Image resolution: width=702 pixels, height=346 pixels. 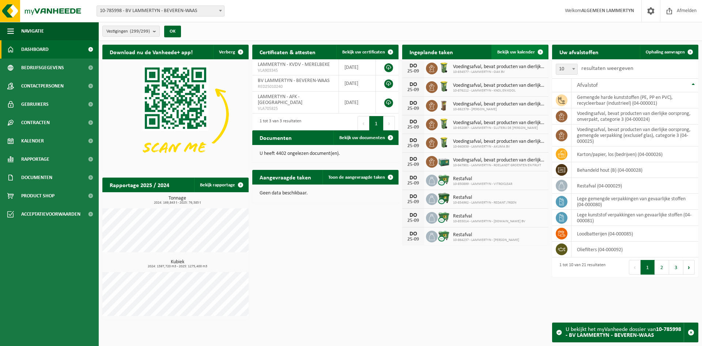 What do you see at coordinates (625, 332) in the screenshot?
I see `div: U bekijkt het myVanheede dossier van` at bounding box center [625, 332].